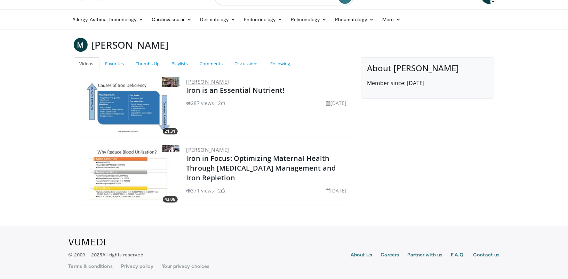 This screenshot has width=568, height=279. Describe the element at coordinates (424, 256) in the screenshot. I see `a: Partner with us` at that location.